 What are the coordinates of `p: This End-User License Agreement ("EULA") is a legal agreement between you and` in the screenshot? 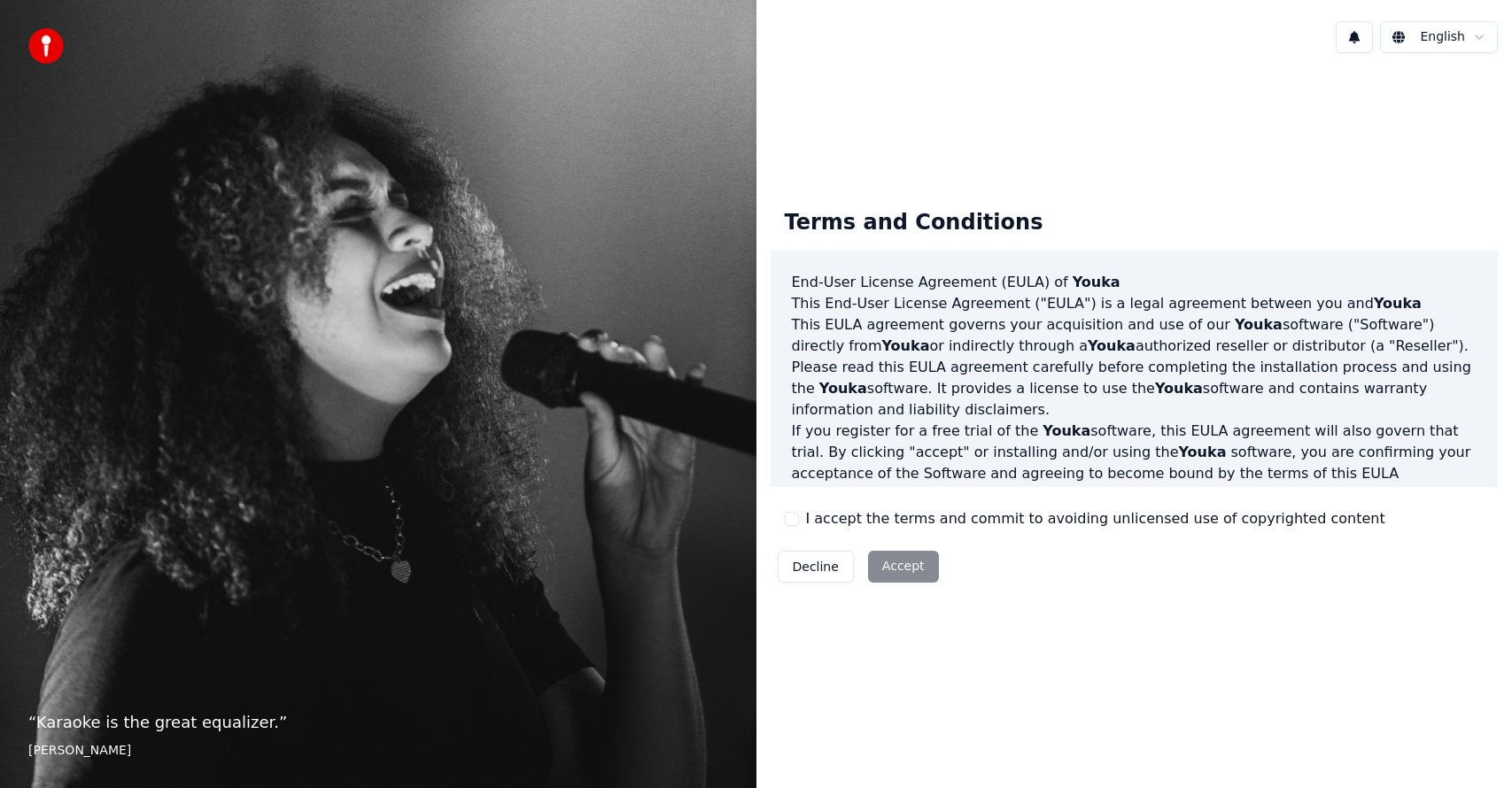 It's located at (1134, 304).